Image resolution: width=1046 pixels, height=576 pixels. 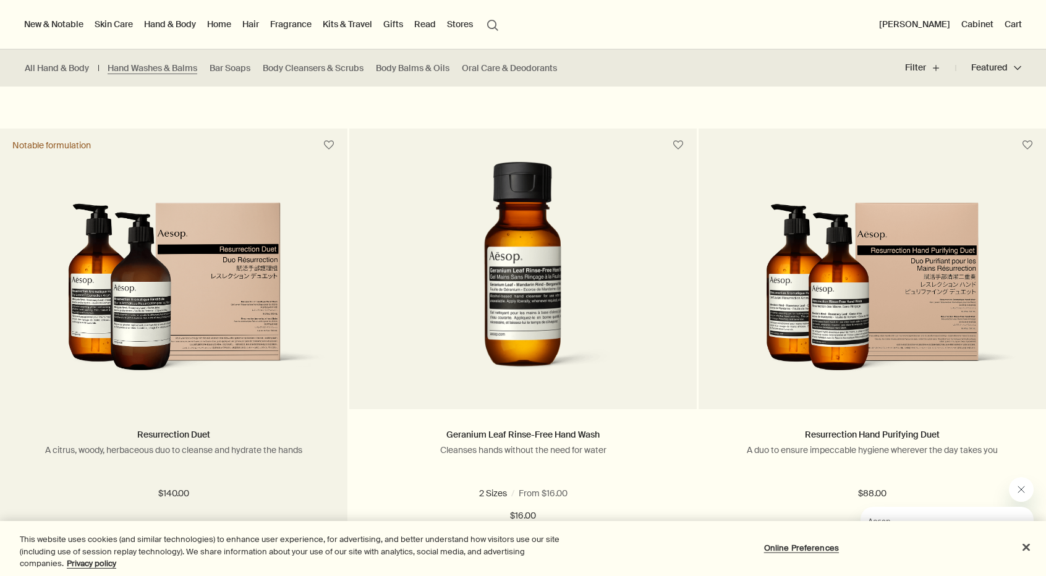 I want to click on a: Skin Care, so click(x=114, y=24).